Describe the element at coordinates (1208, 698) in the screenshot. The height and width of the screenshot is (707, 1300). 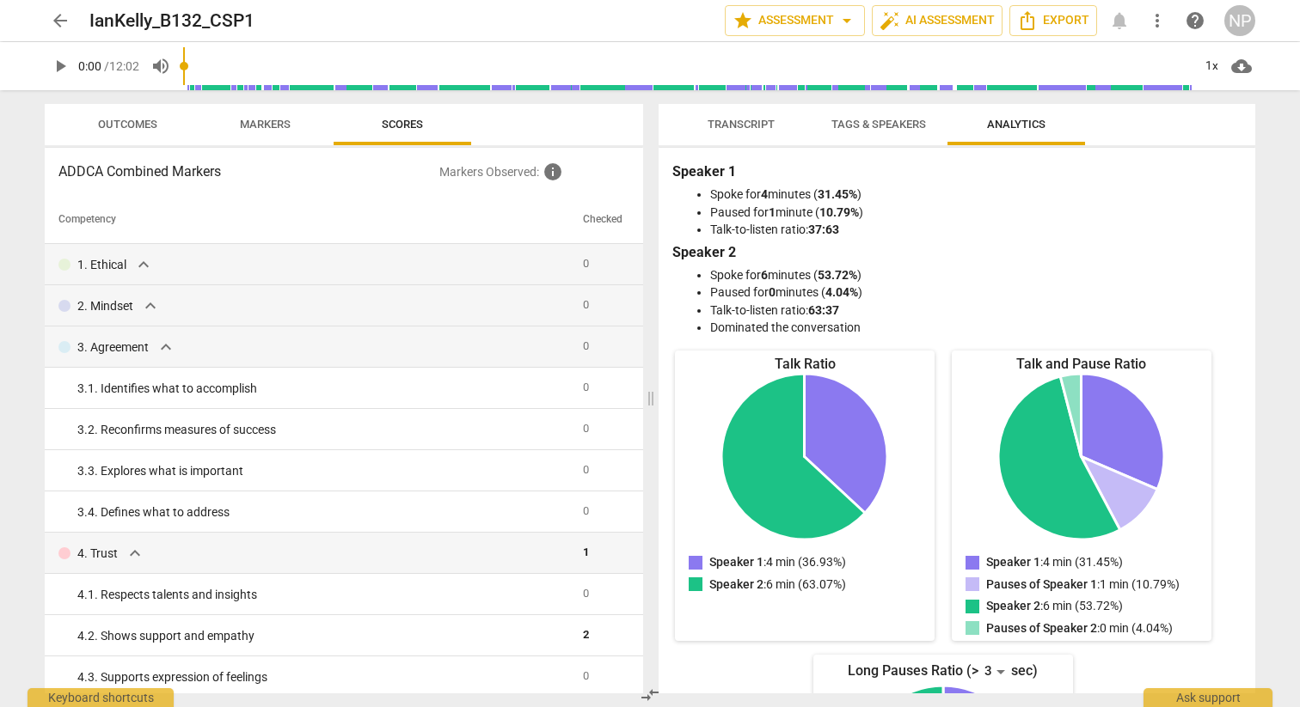
I see `div: Ask support` at that location.